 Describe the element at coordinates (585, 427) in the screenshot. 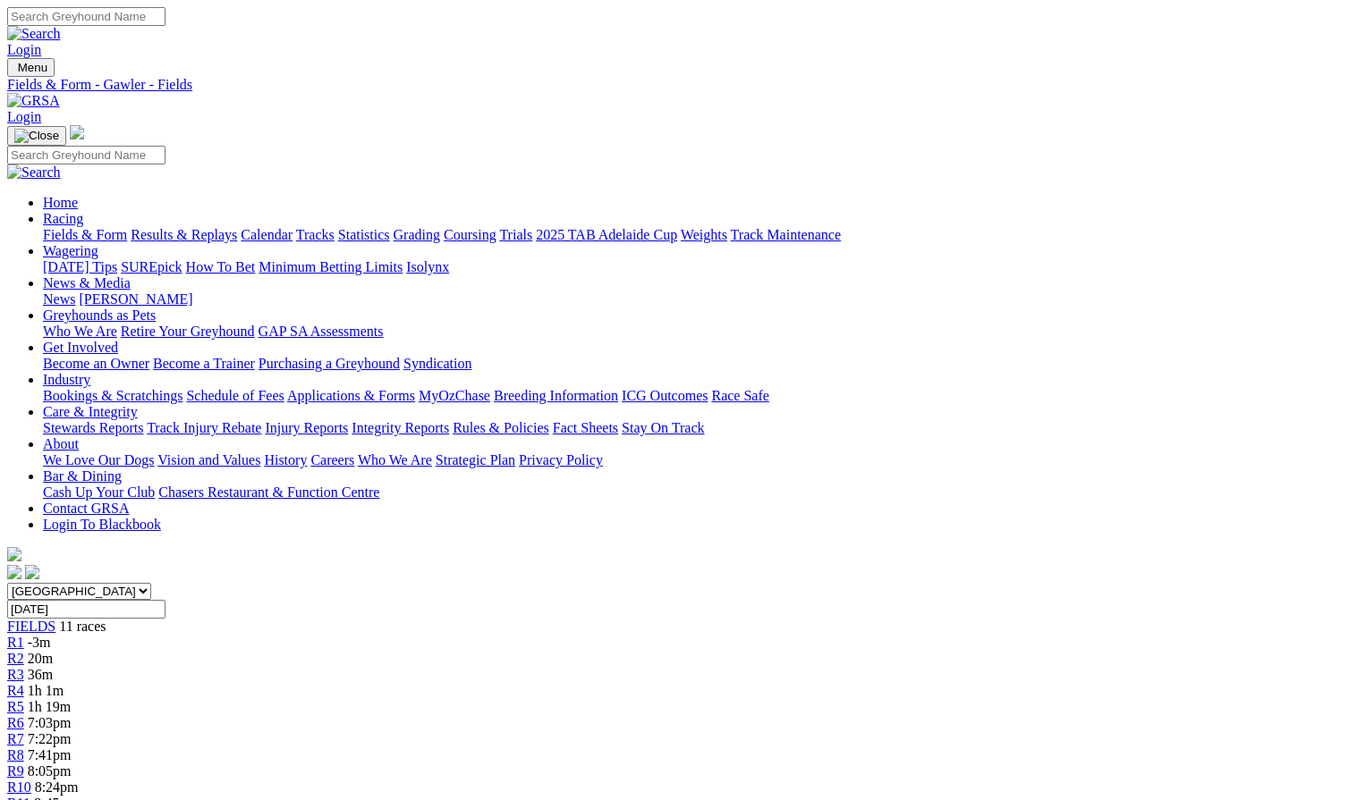

I see `a: Fact Sheets` at that location.